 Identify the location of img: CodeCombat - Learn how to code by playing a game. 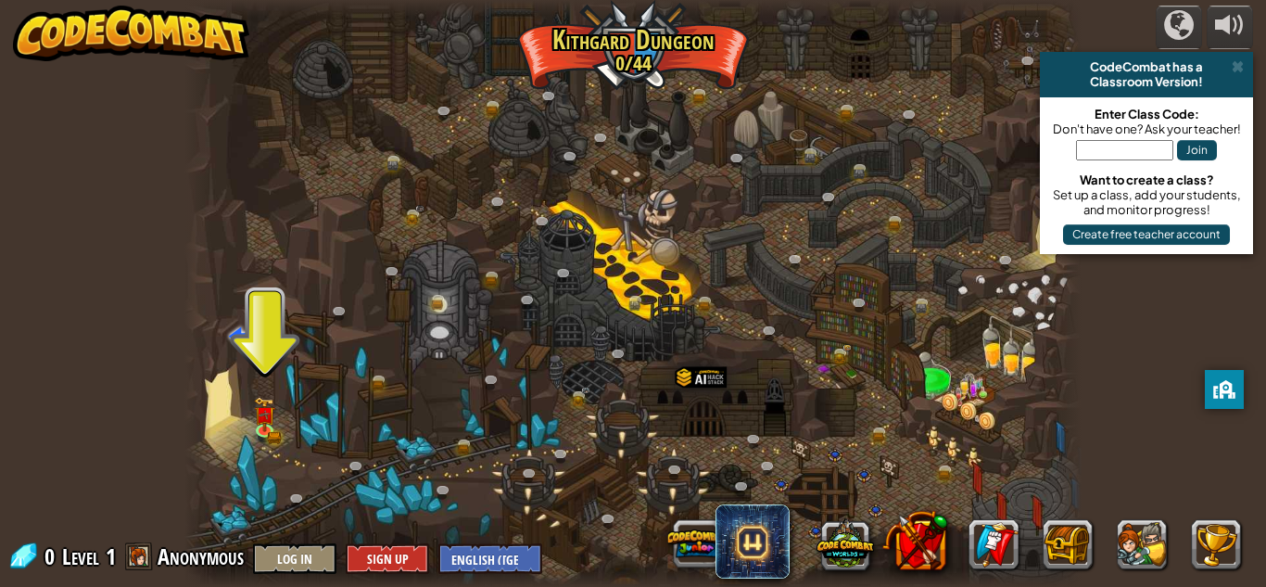
(132, 33).